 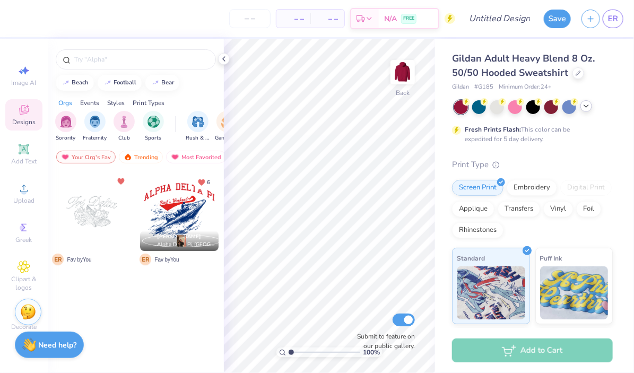 I want to click on span: Game Day, so click(x=227, y=138).